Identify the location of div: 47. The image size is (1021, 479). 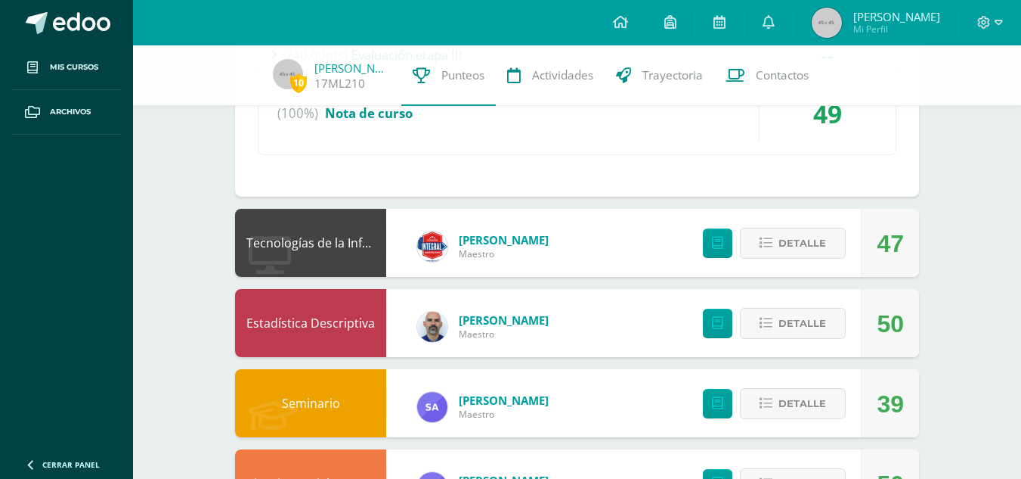
(891, 243).